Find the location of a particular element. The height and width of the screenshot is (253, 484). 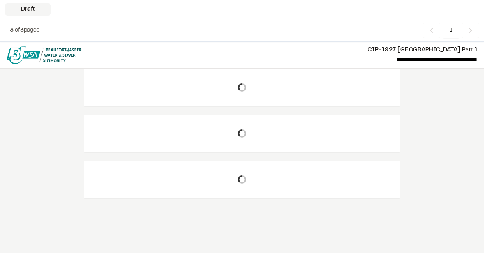

span: 1 is located at coordinates (451, 30).